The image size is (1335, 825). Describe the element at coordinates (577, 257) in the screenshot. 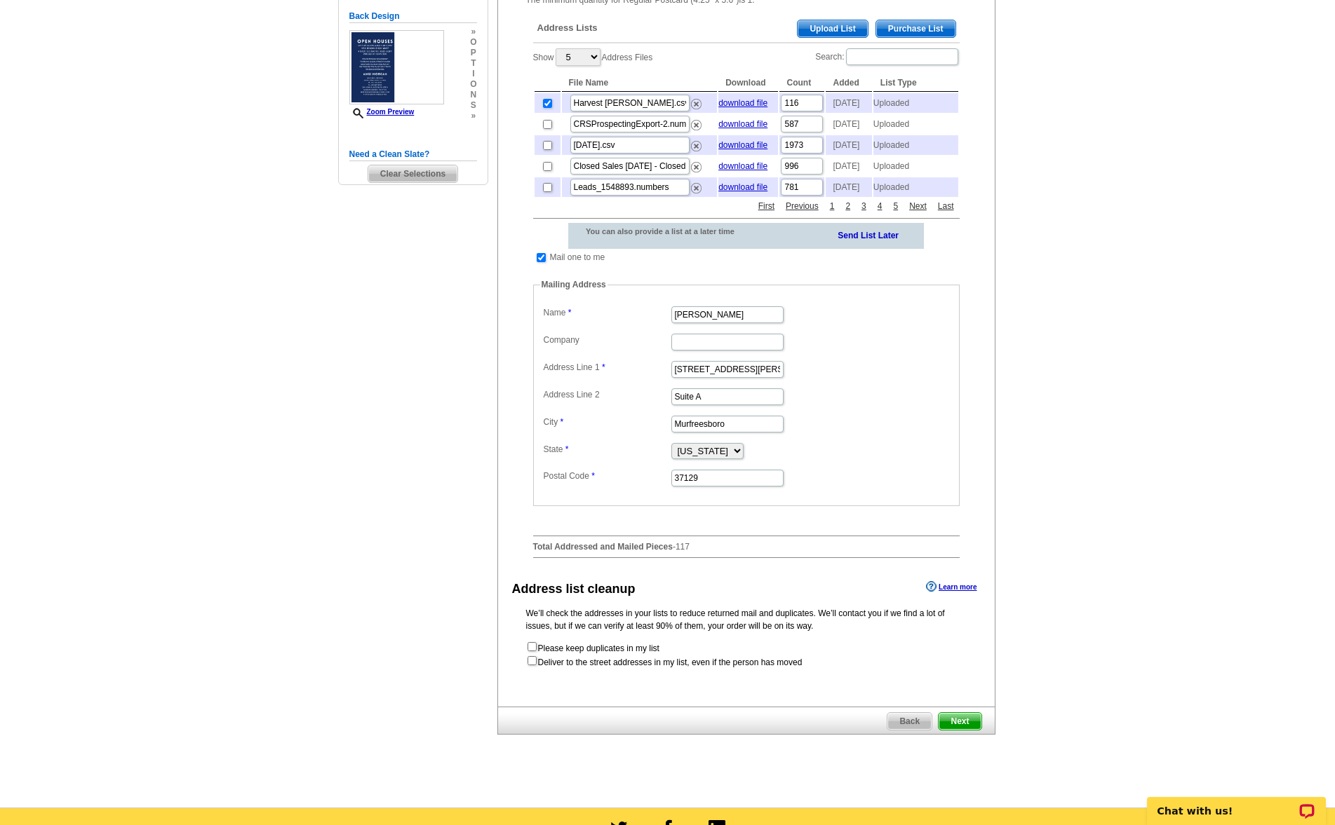

I see `td: Mail one to me` at that location.